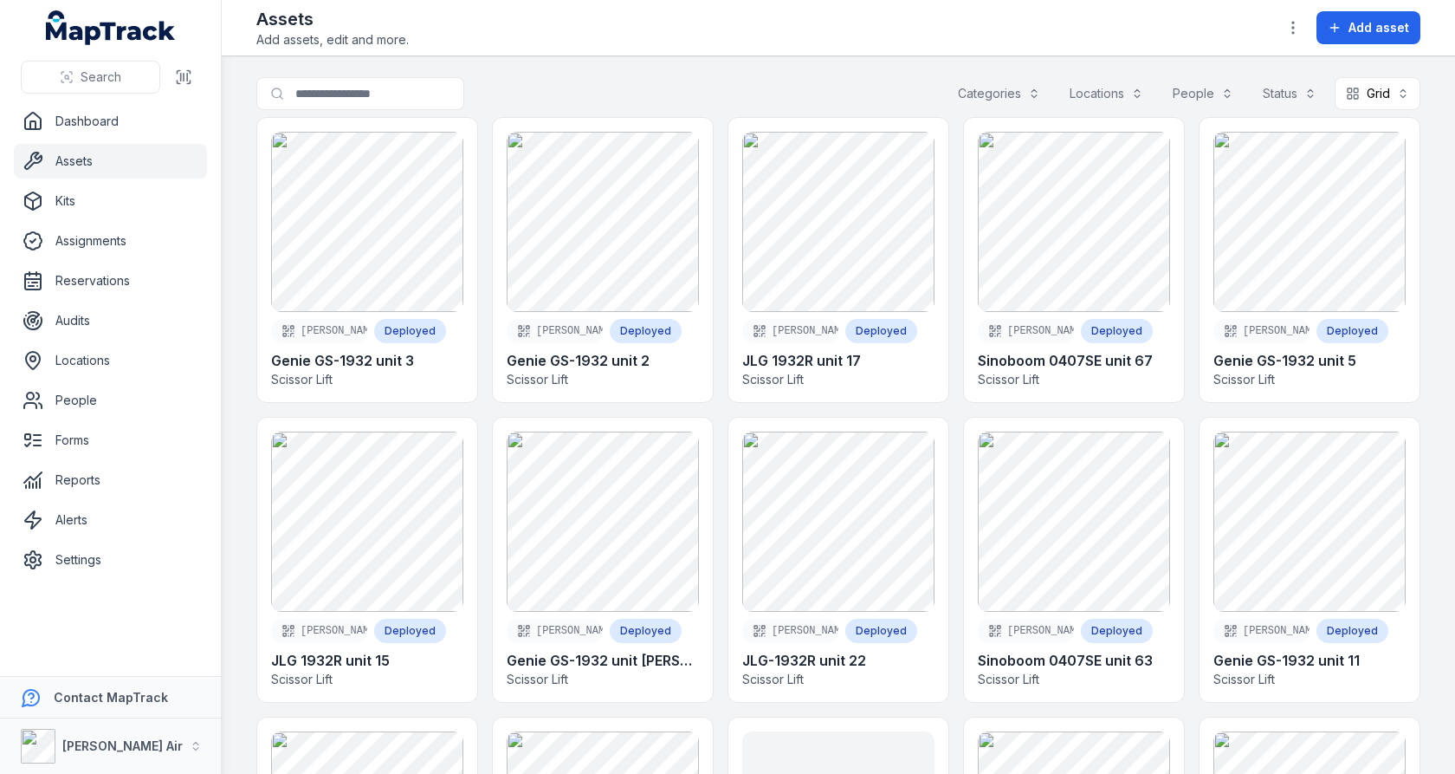 The height and width of the screenshot is (774, 1455). What do you see at coordinates (110, 241) in the screenshot?
I see `a: Assignments` at bounding box center [110, 241].